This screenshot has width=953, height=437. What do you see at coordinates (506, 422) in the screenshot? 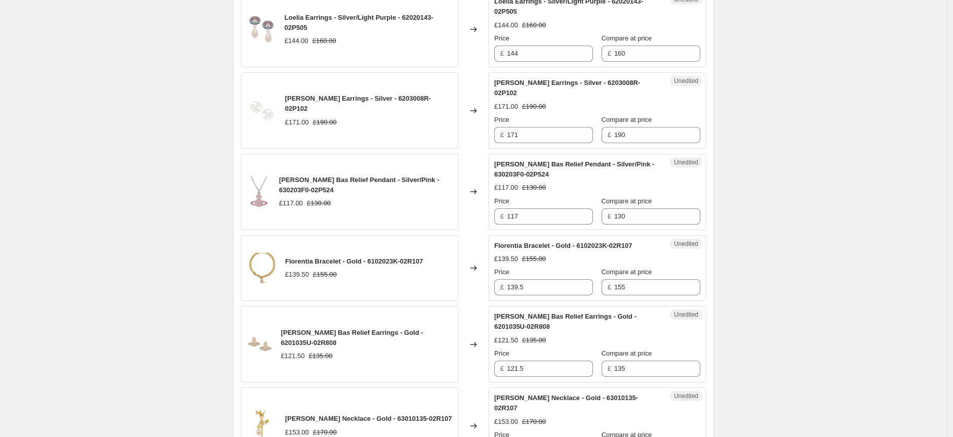
I see `div: £153.00` at bounding box center [506, 422].